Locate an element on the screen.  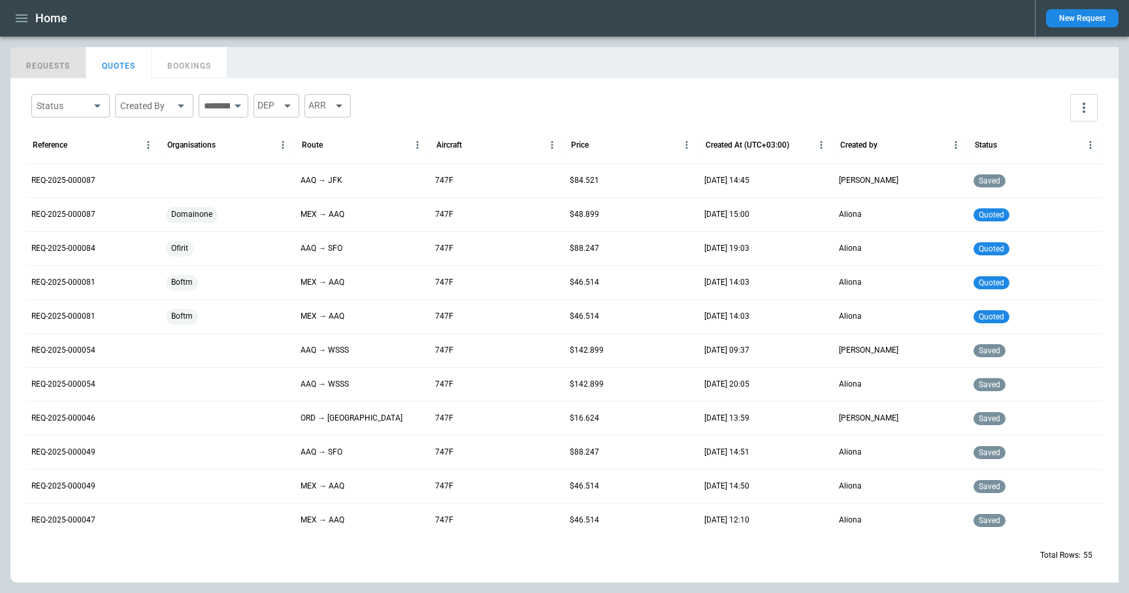
p: 26/08/2025 14:45 is located at coordinates (727, 180).